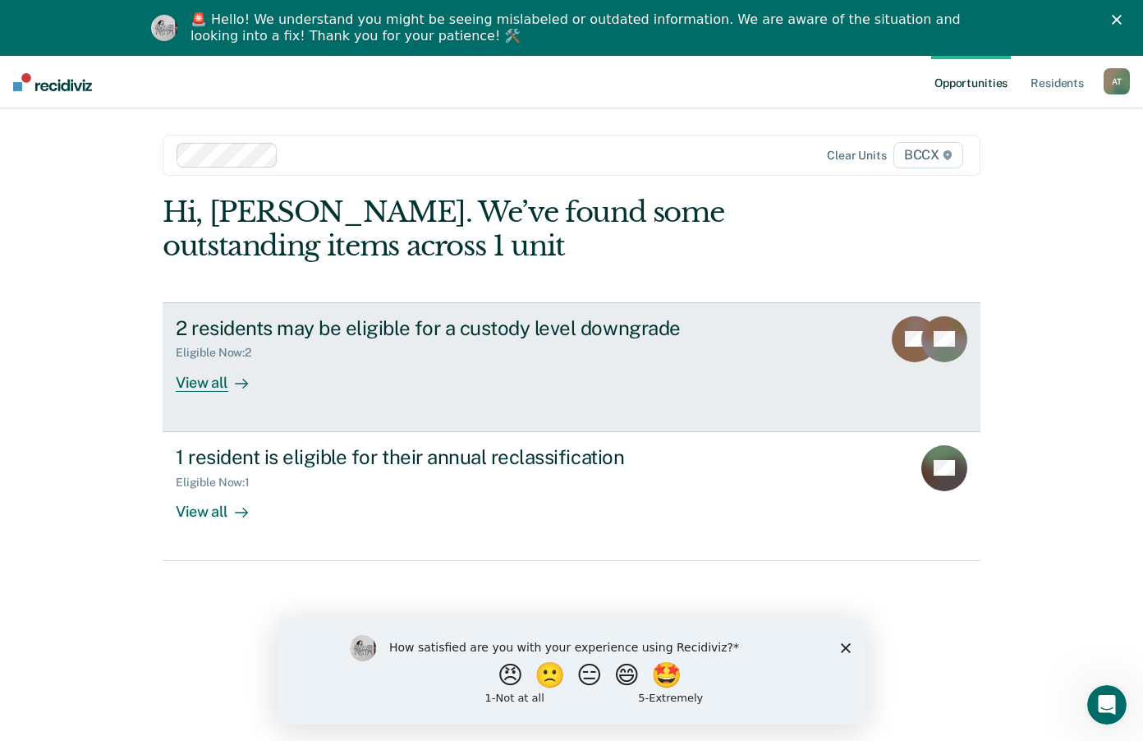 This screenshot has width=1143, height=741. Describe the element at coordinates (390, 57) in the screenshot. I see `button: 5` at that location.